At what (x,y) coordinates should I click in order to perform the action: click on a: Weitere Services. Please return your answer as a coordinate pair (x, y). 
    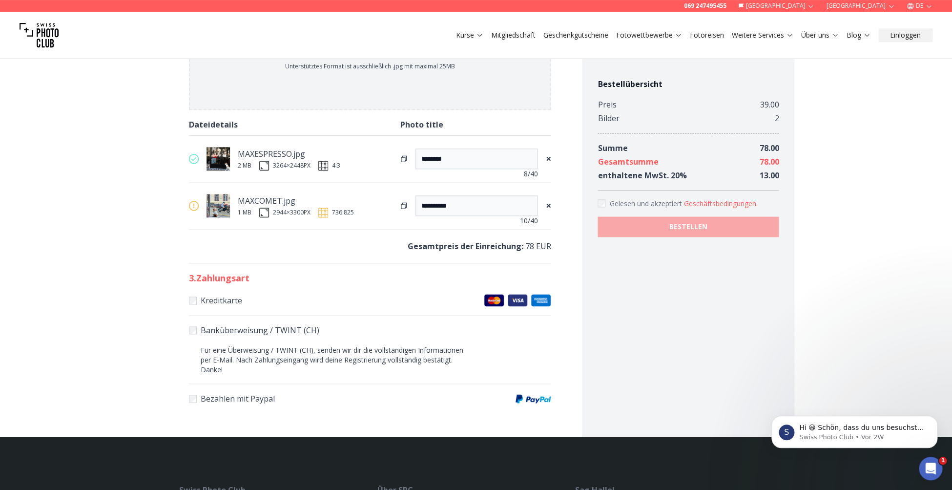
    Looking at the image, I should click on (763, 35).